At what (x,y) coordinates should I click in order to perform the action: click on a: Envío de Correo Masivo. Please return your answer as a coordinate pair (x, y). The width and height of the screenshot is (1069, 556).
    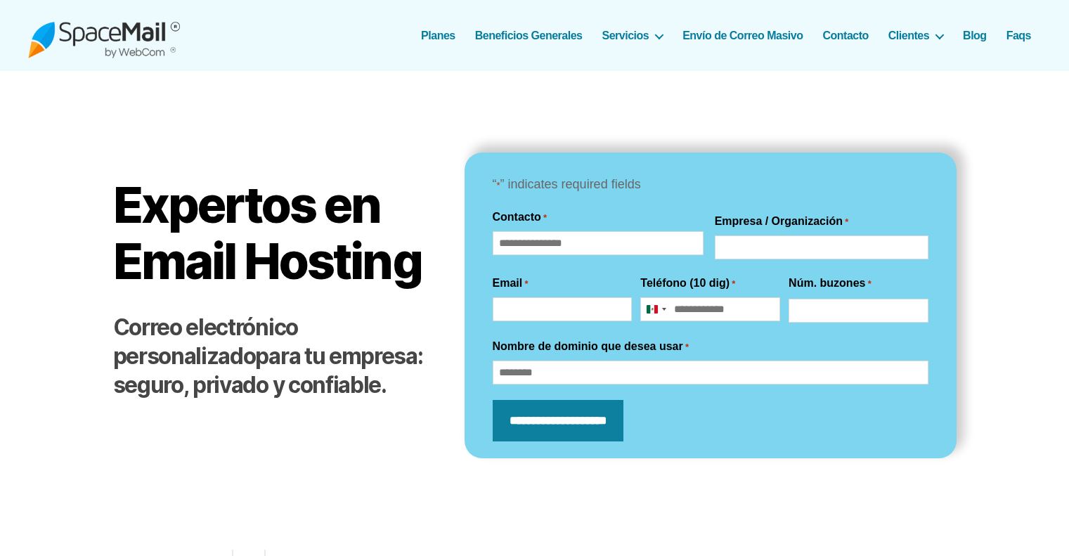
    Looking at the image, I should click on (742, 35).